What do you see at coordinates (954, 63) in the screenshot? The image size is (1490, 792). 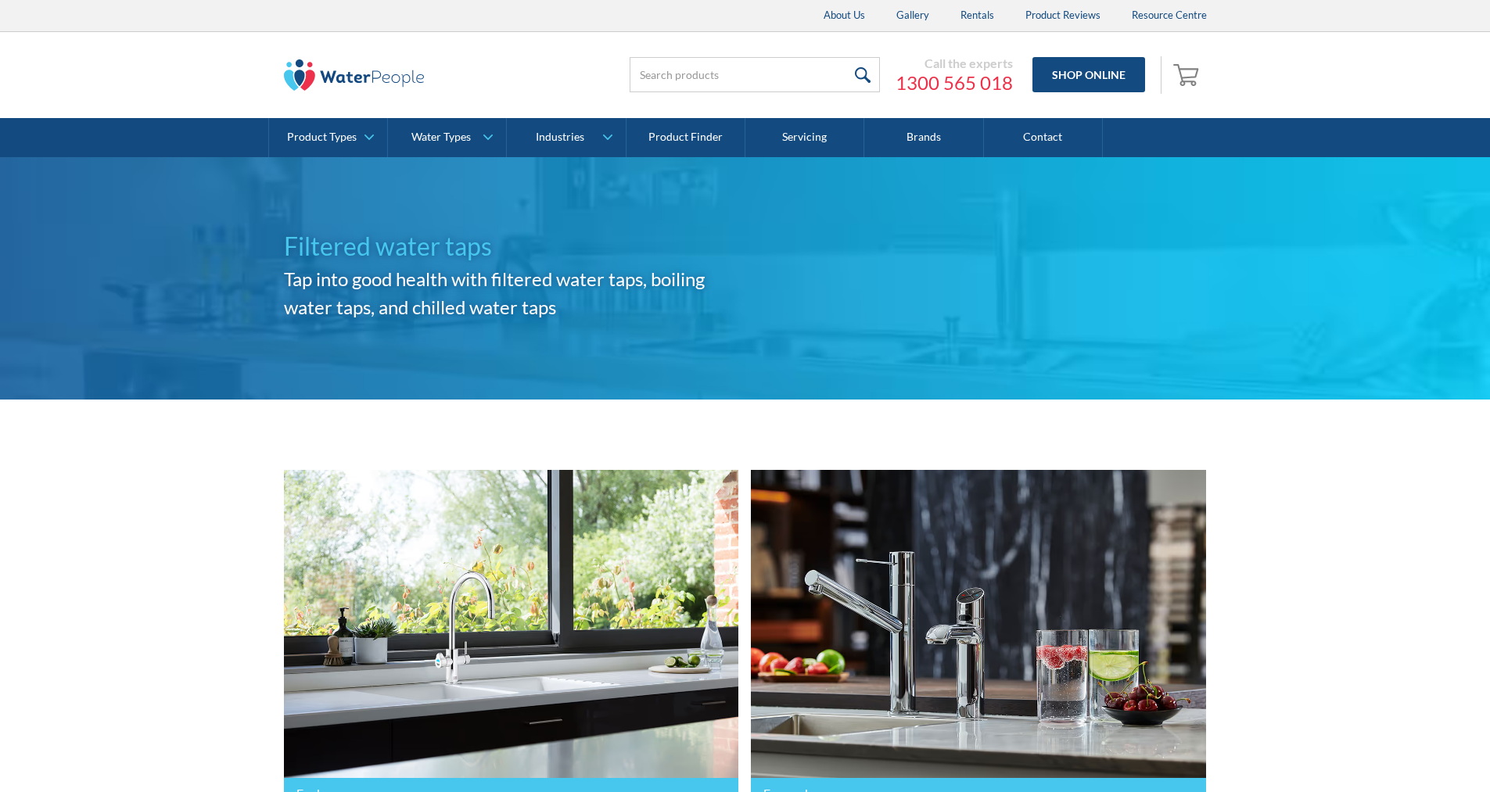 I see `div: Call the experts` at bounding box center [954, 63].